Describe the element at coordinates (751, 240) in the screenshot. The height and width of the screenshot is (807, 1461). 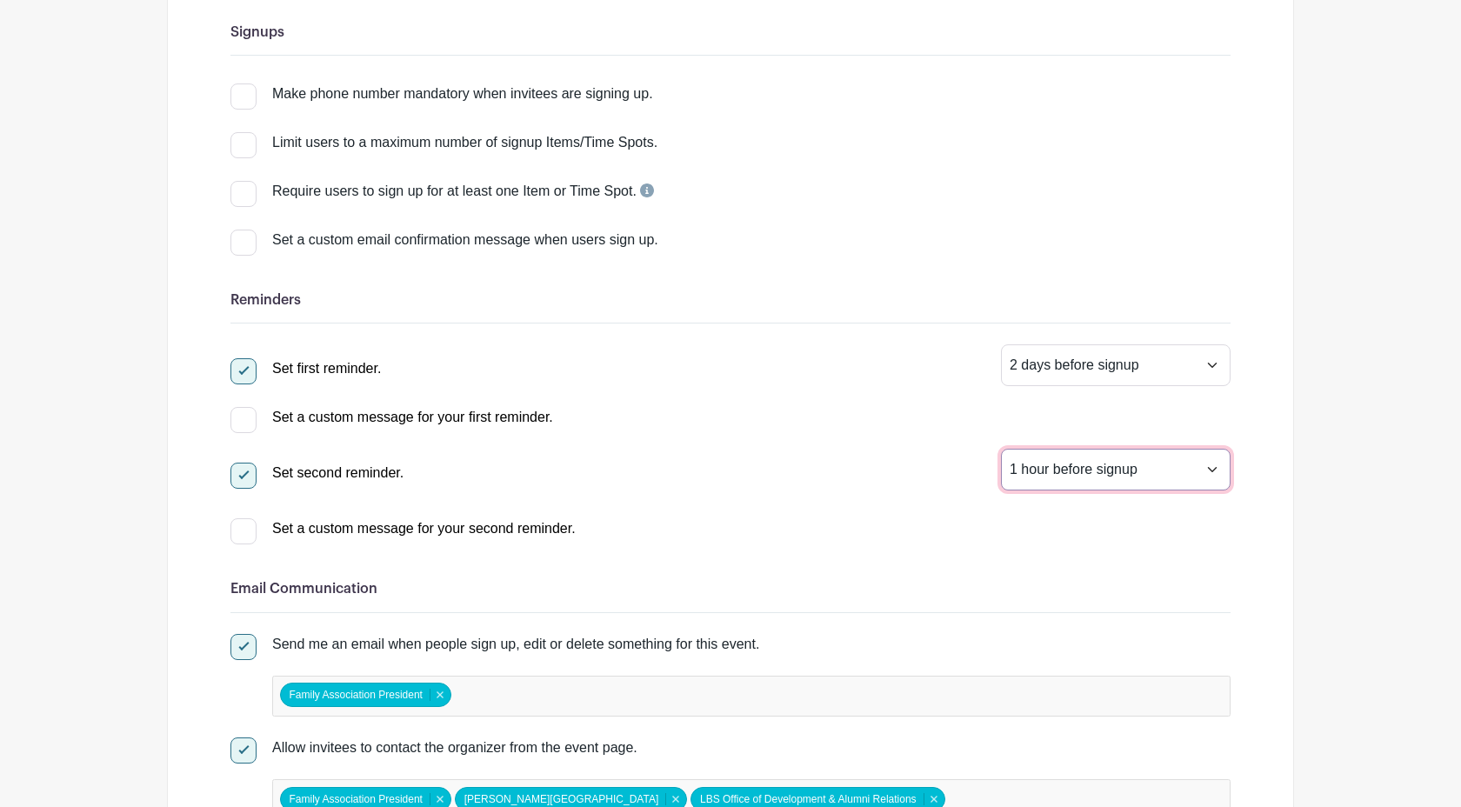
I see `div: Set a custom email confirmation message when users sign up.` at that location.